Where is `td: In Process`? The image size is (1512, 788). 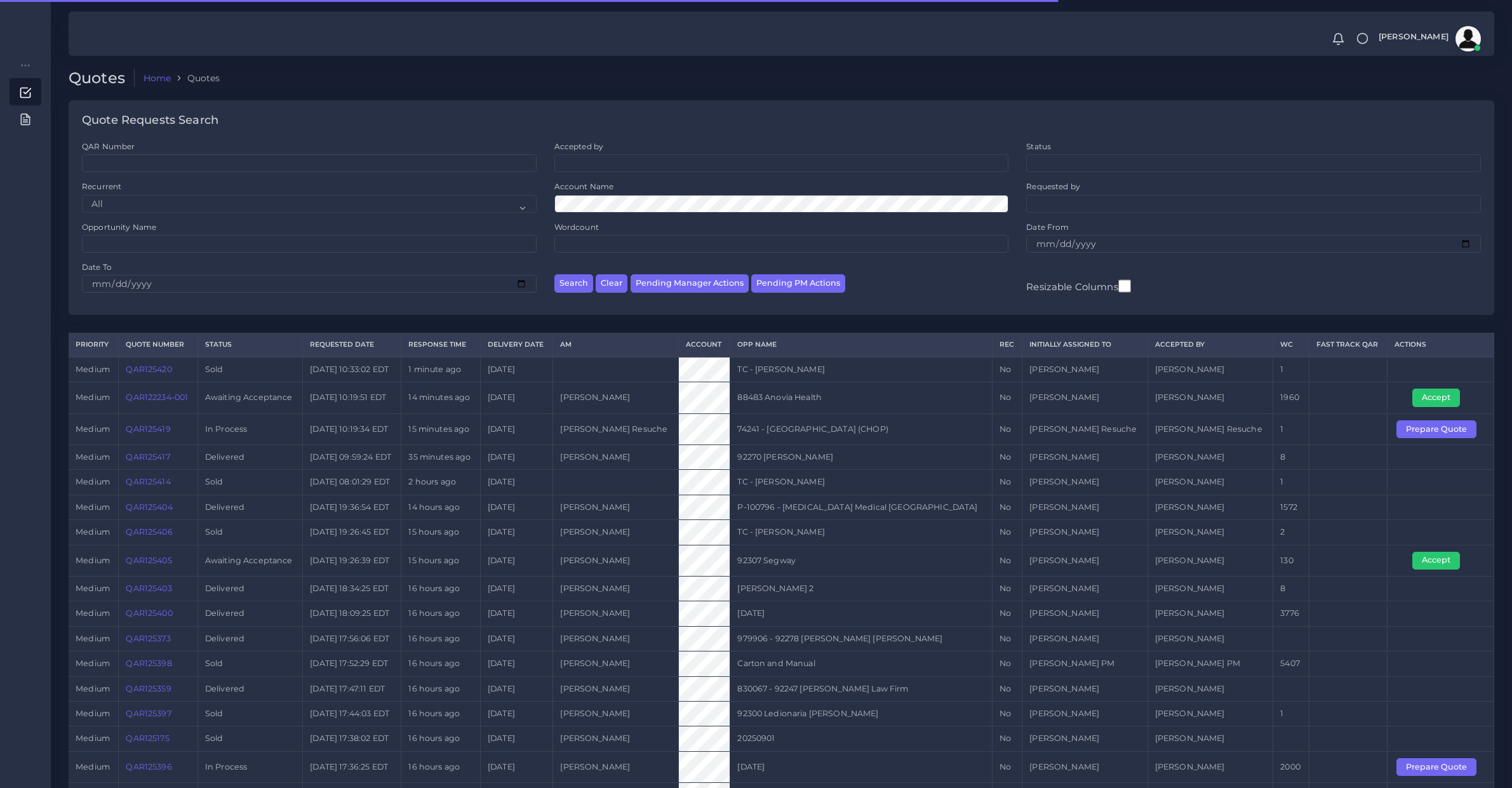
td: In Process is located at coordinates (249, 766).